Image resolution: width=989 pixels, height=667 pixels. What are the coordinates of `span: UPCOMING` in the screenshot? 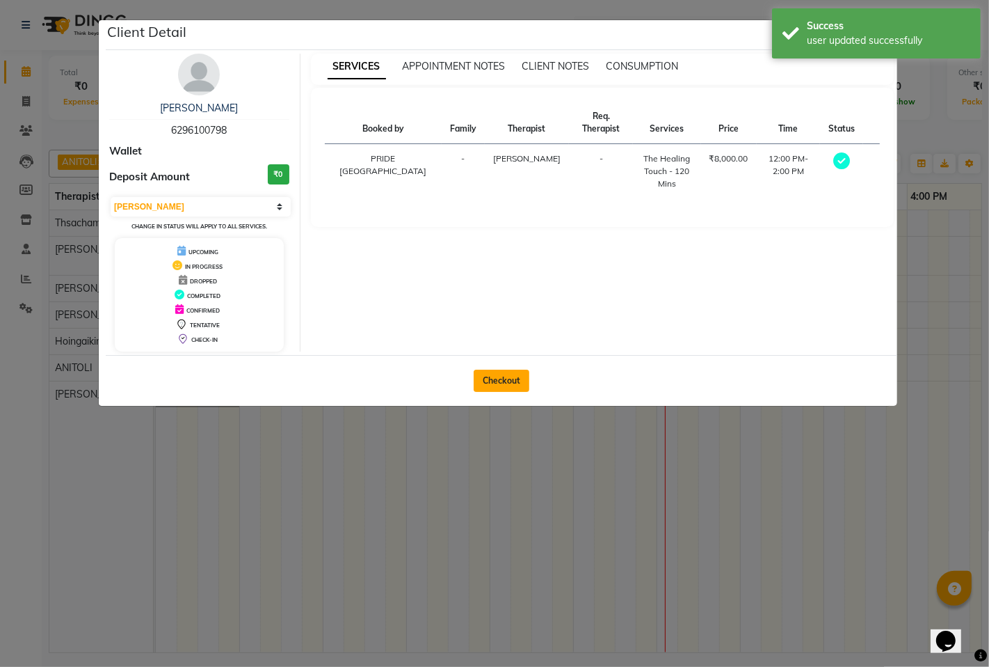 It's located at (203, 252).